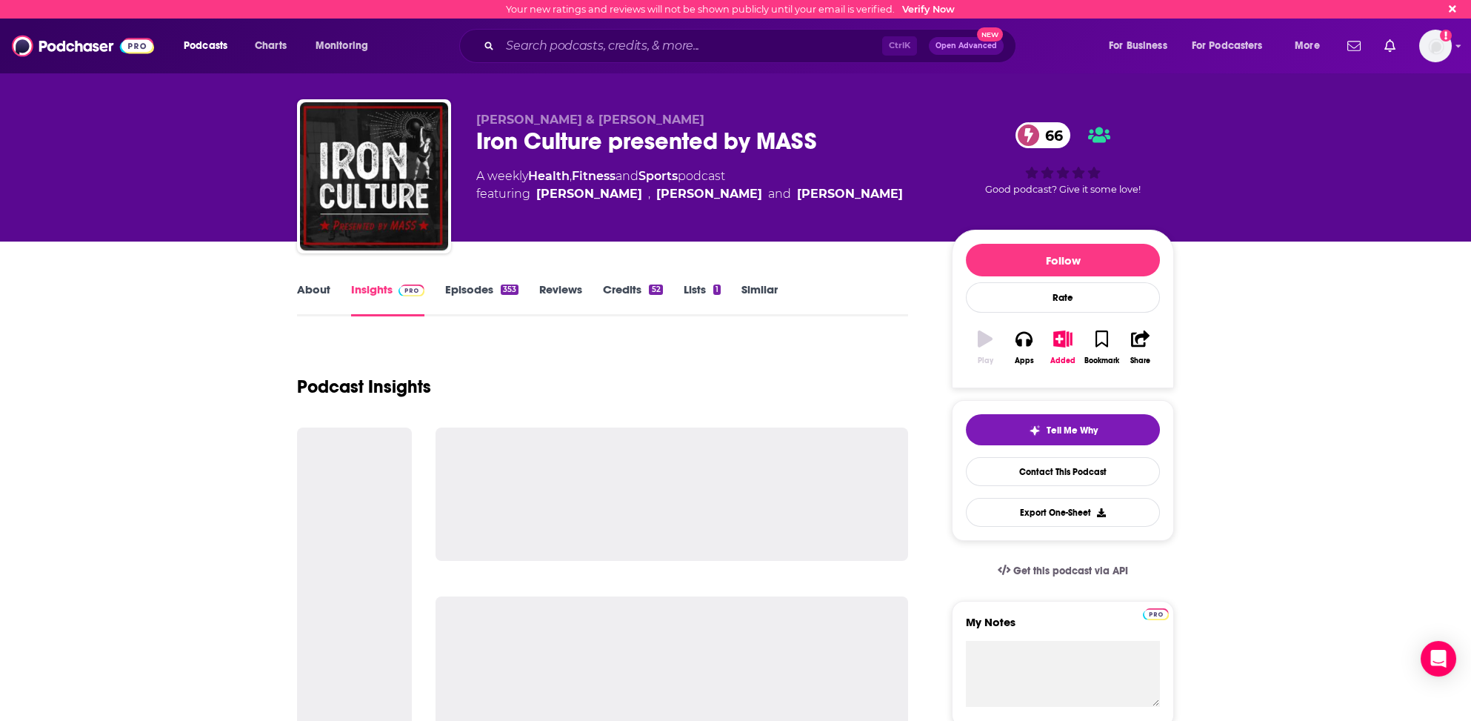 The image size is (1471, 721). I want to click on input: Search podcasts, credits, & more..., so click(691, 46).